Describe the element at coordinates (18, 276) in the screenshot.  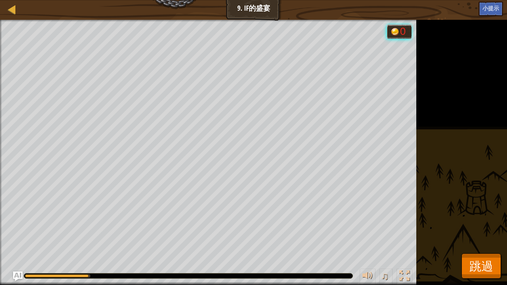
I see `button: Ask AI` at that location.